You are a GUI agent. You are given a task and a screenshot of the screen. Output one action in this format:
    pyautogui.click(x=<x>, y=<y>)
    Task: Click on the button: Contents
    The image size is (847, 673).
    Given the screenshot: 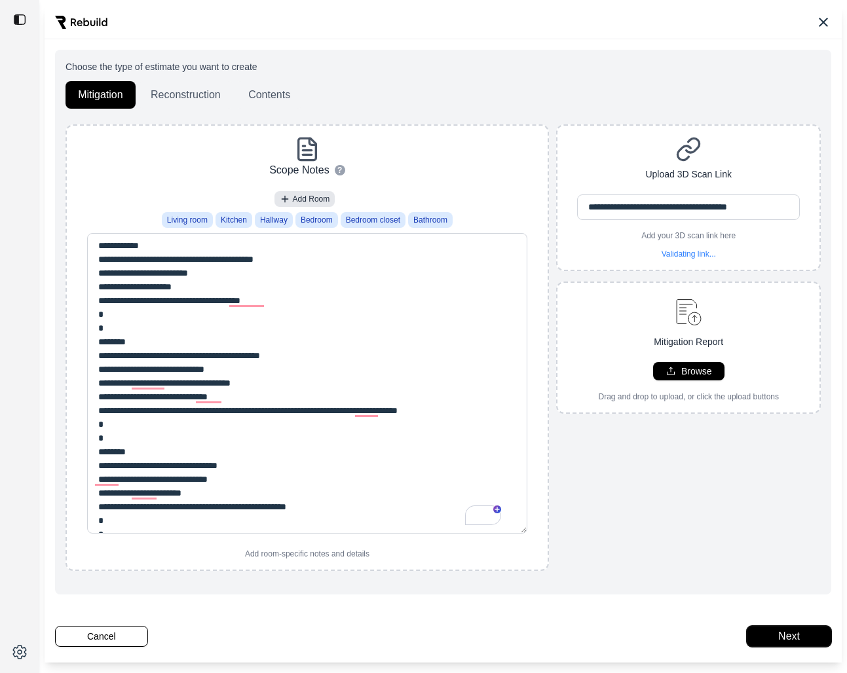 What is the action you would take?
    pyautogui.click(x=269, y=95)
    